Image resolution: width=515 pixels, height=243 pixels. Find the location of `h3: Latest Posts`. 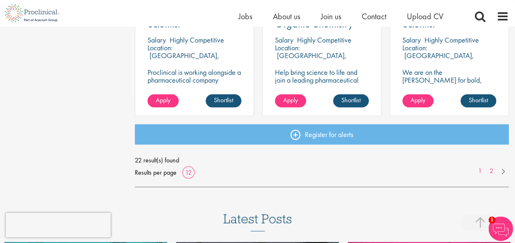

h3: Latest Posts is located at coordinates (258, 222).